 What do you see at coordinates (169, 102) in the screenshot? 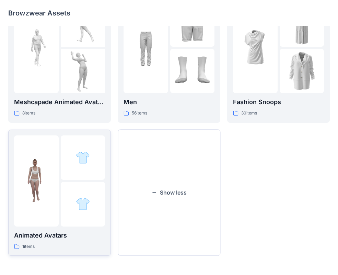
I see `p: Men` at bounding box center [169, 102].